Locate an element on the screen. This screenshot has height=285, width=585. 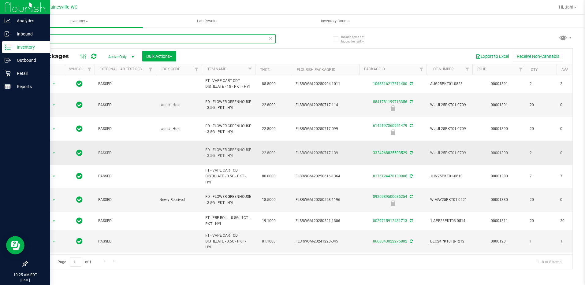
span: FT - PRE-ROLL - 0.5G - 1CT - PKT - HYI is located at coordinates (228, 221).